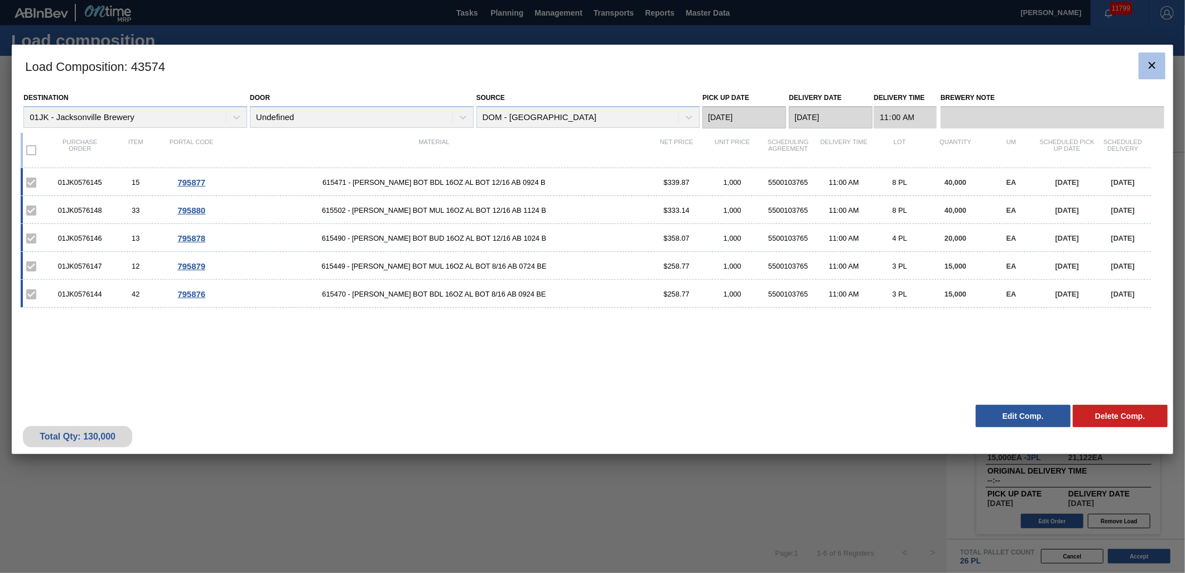 The height and width of the screenshot is (573, 1185). What do you see at coordinates (136, 294) in the screenshot?
I see `div: 42` at bounding box center [136, 294].